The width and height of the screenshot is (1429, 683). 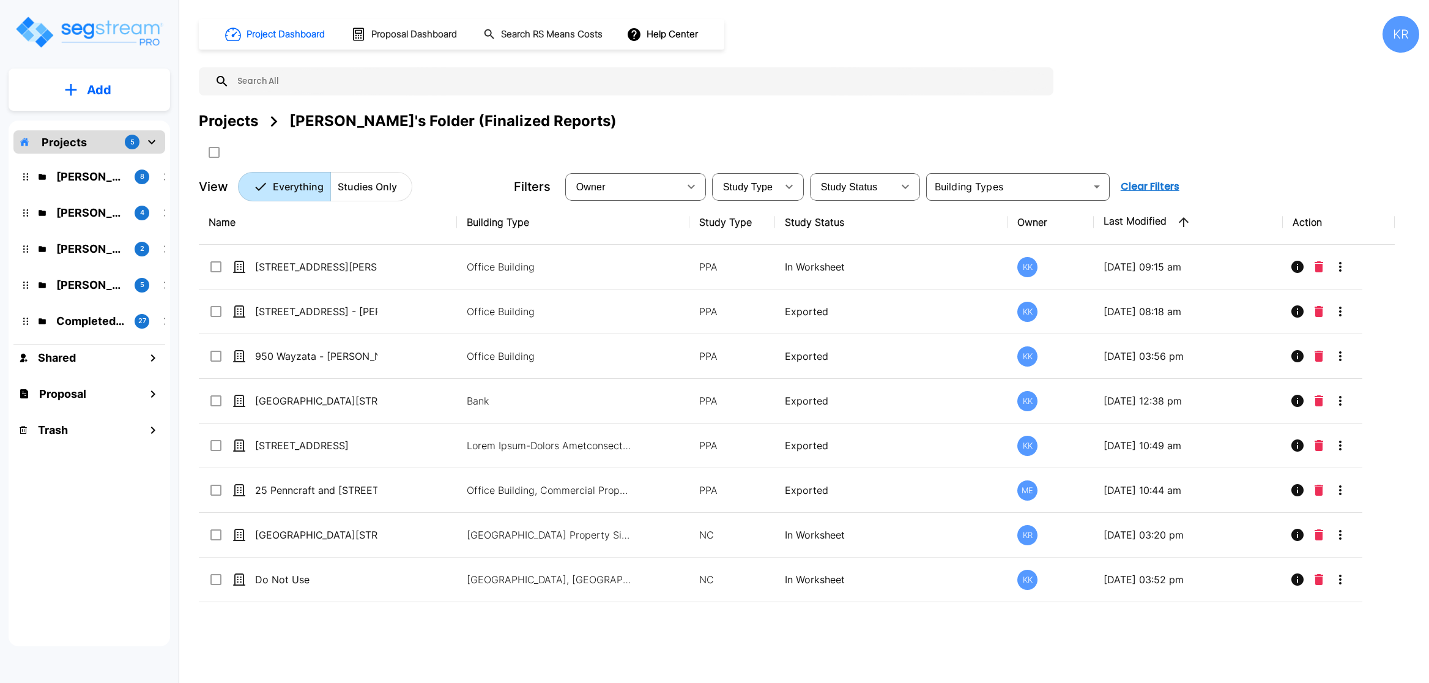 I want to click on p: Filters, so click(x=532, y=187).